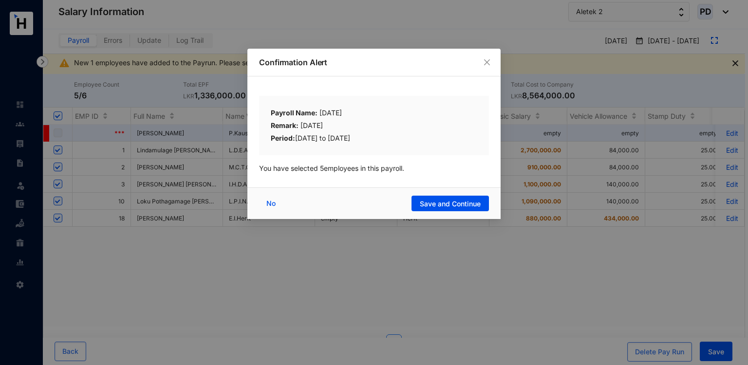  Describe the element at coordinates (284, 125) in the screenshot. I see `b: Remark:` at that location.